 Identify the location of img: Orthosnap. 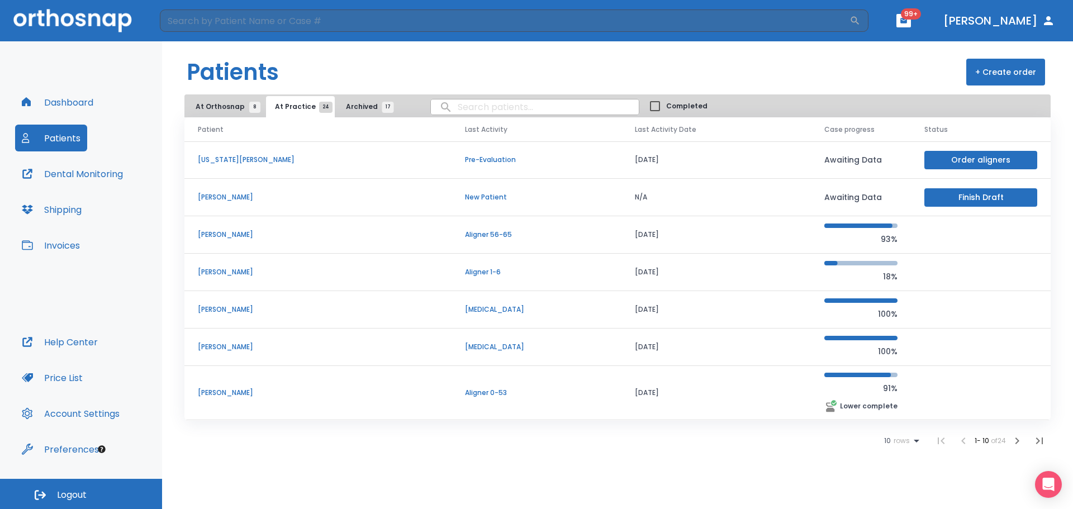
(73, 20).